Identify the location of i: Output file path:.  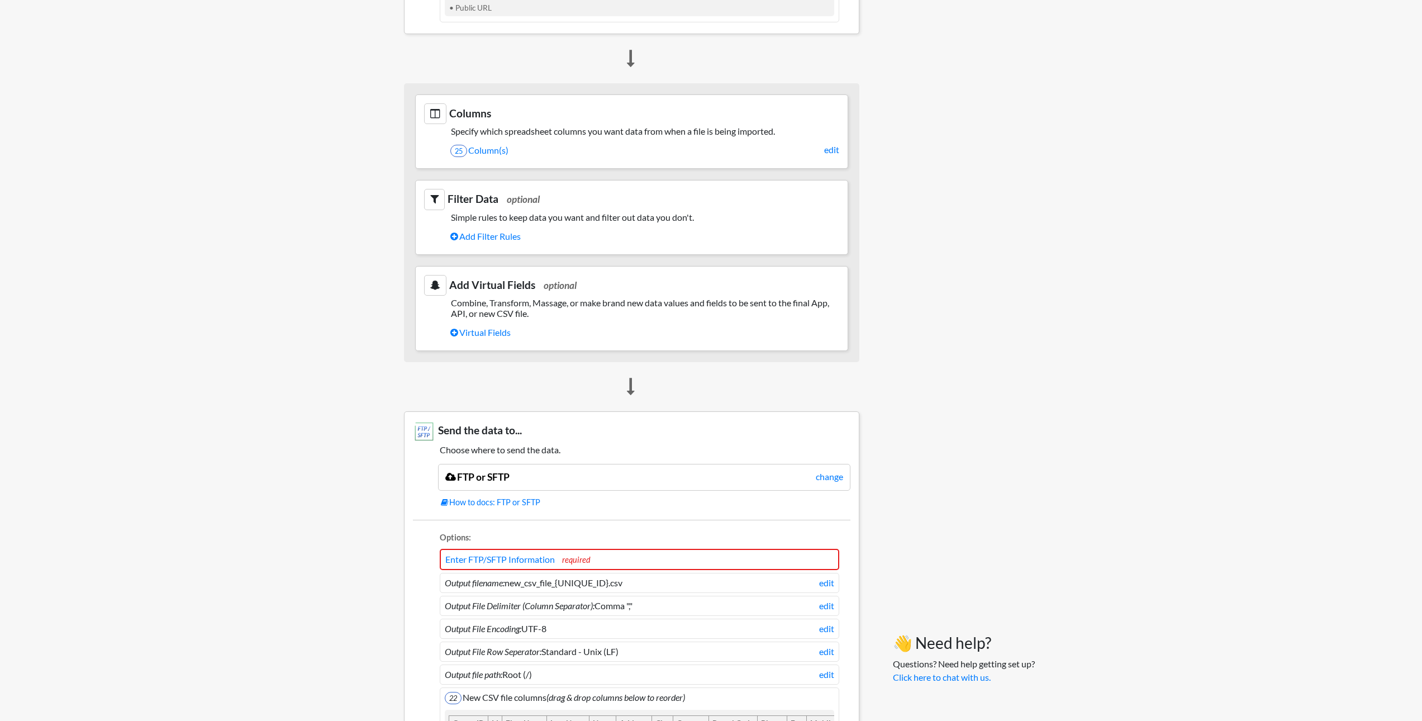
(473, 674).